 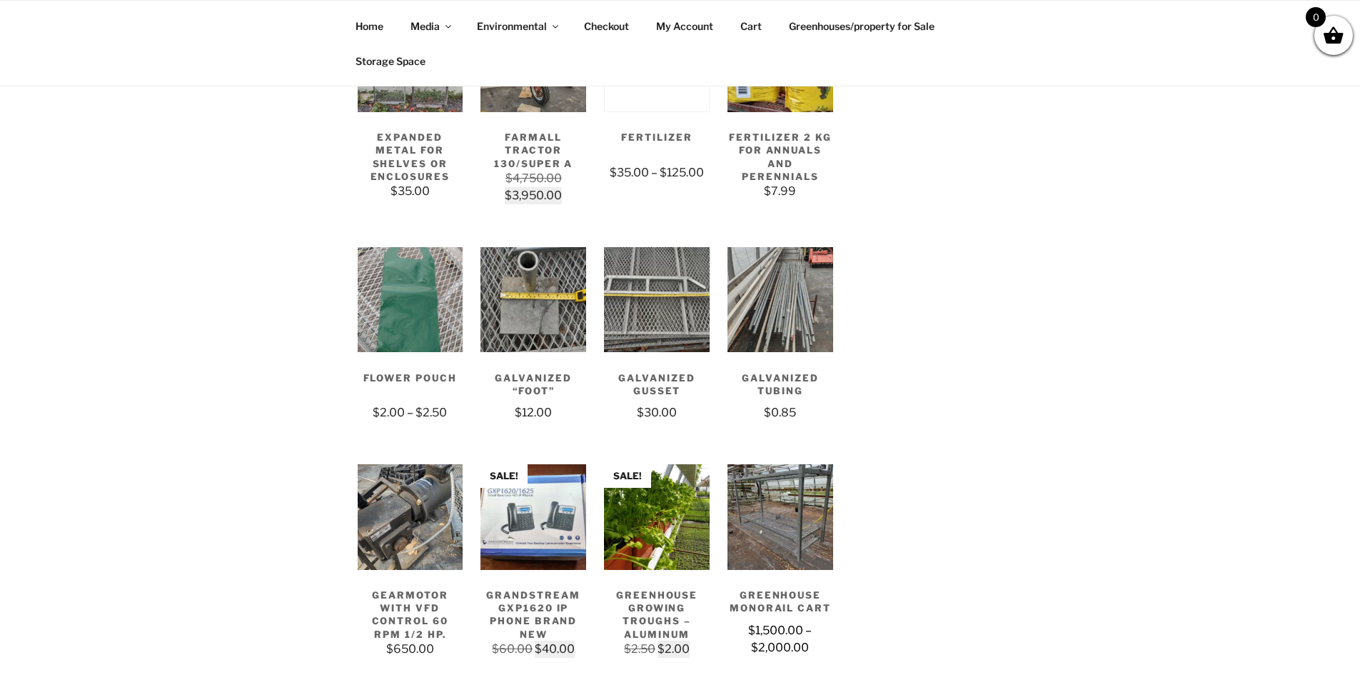 What do you see at coordinates (657, 141) in the screenshot?
I see `h2: Fertilizer` at bounding box center [657, 141].